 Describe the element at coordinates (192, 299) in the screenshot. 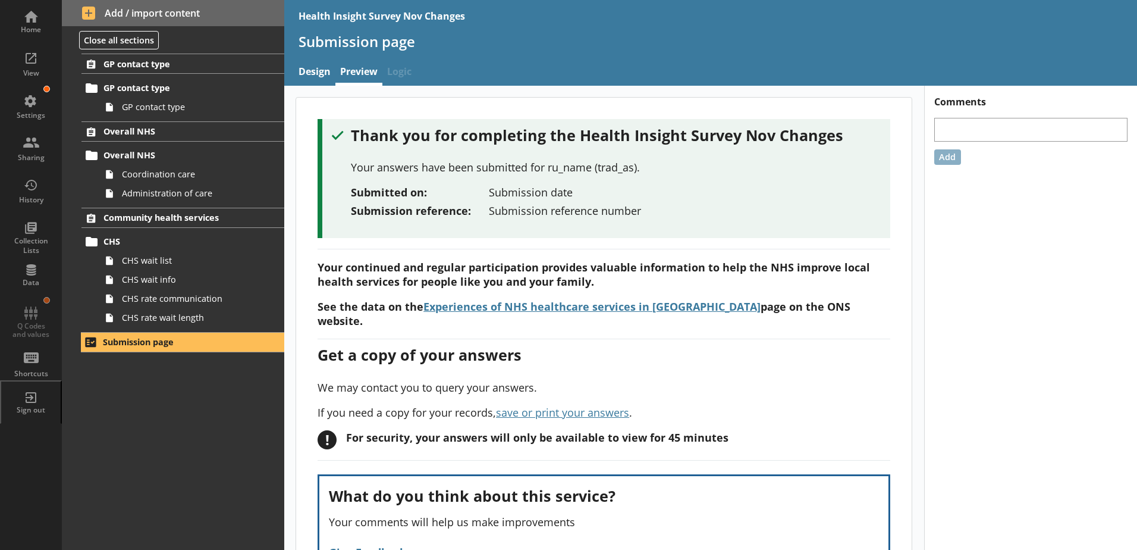

I see `a: CHS rate communication` at that location.